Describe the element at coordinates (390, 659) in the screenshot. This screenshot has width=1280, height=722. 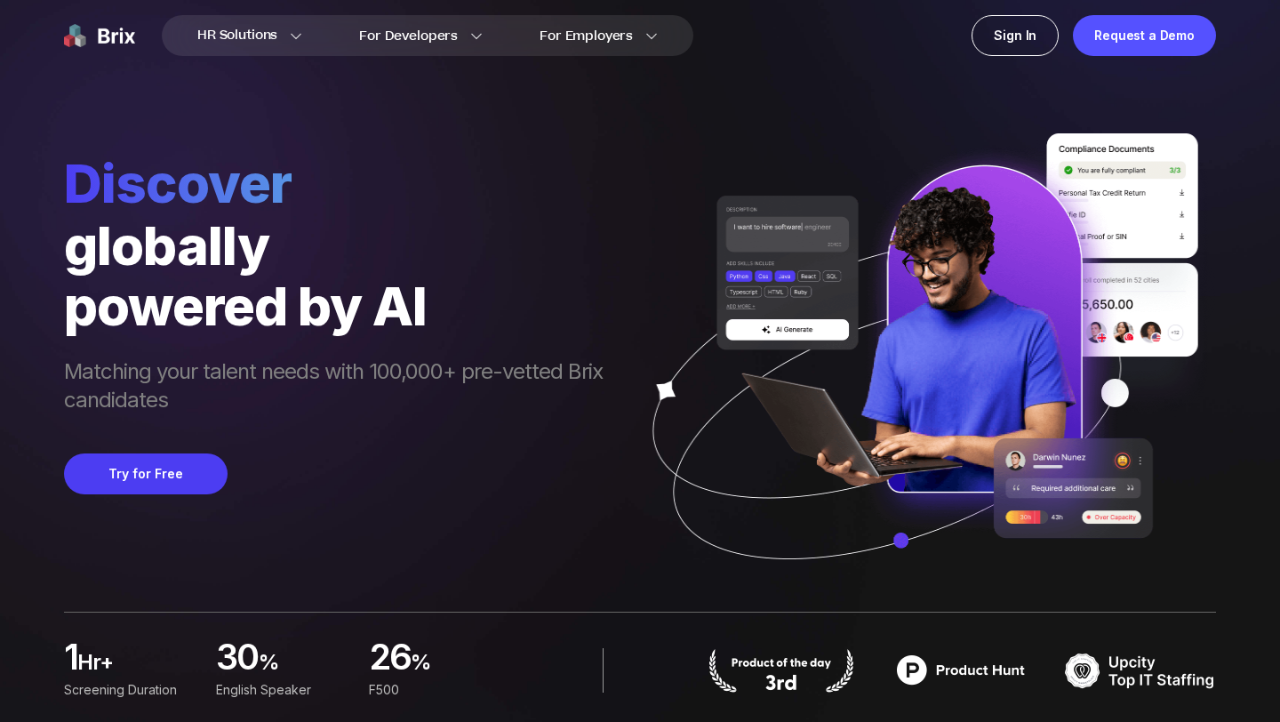
I see `span: 26` at that location.